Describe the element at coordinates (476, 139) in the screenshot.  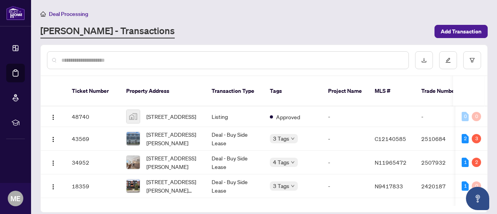
I see `div: 3` at that location.